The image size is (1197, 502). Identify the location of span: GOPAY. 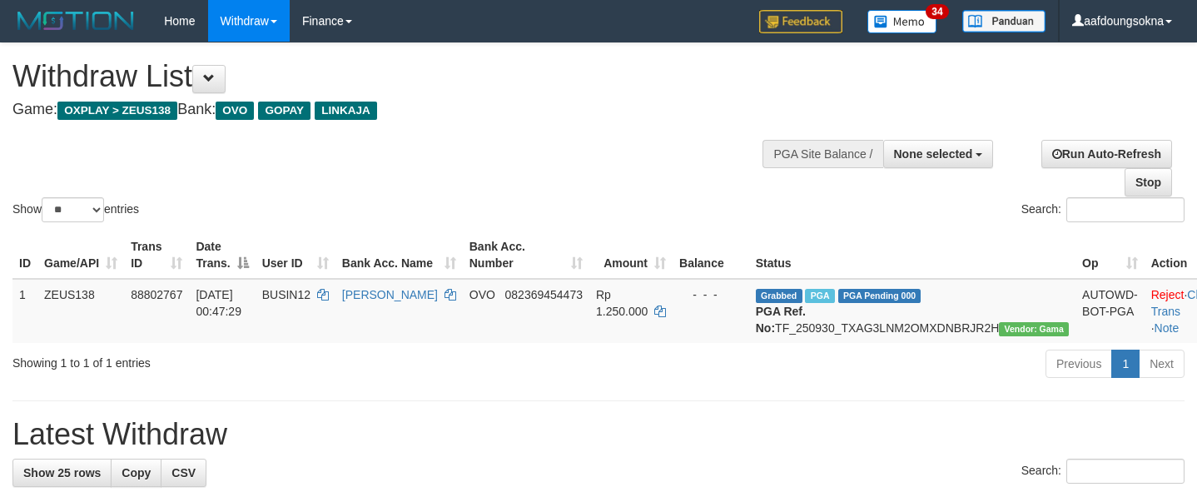
(284, 111).